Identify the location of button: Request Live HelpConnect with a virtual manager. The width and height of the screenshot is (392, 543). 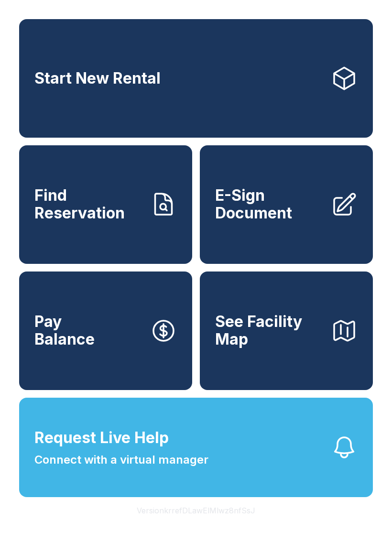
(196, 447).